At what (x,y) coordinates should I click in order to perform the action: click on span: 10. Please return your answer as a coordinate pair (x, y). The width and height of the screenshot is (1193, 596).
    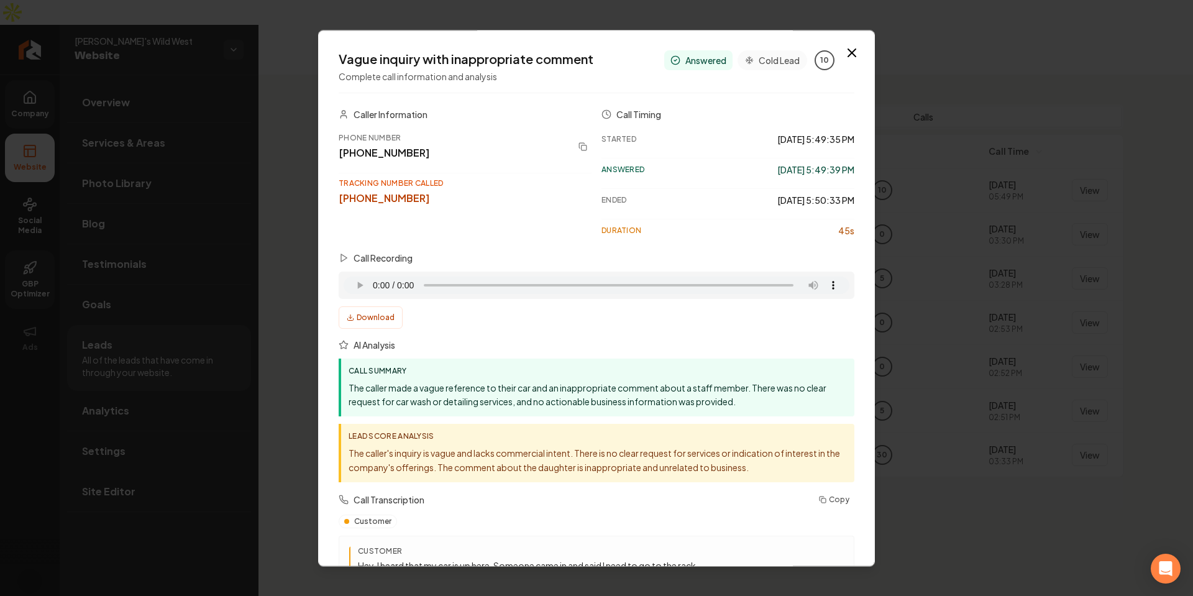
    Looking at the image, I should click on (824, 60).